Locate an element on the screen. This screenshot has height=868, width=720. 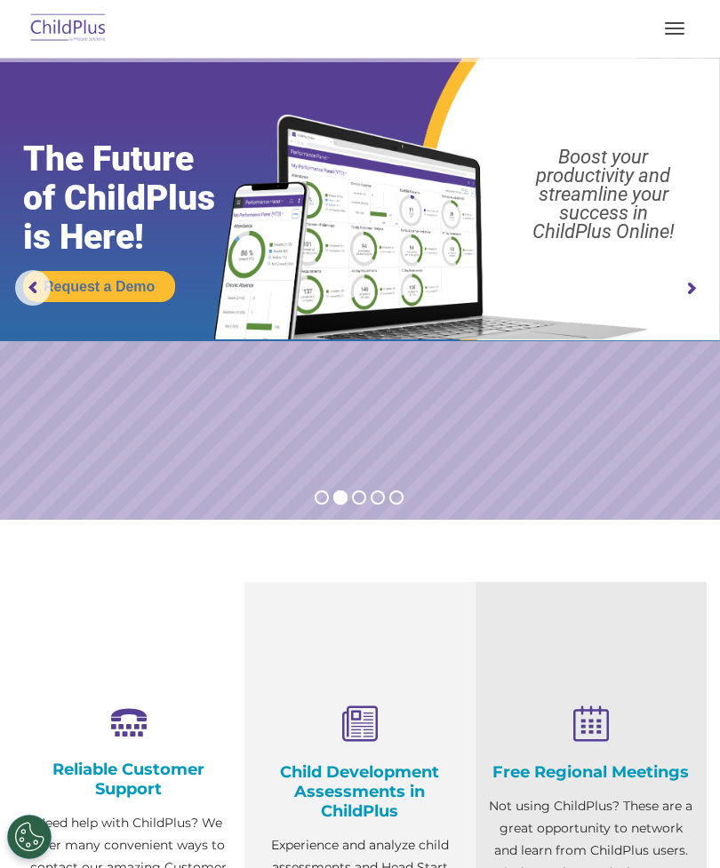
h4: Free Regional Meetings is located at coordinates (591, 772).